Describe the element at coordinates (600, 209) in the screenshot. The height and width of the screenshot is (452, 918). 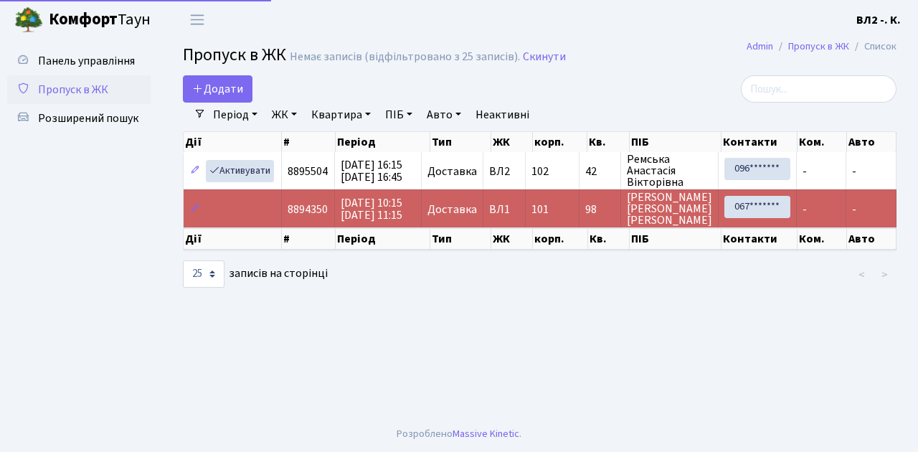
I see `span: 98` at that location.